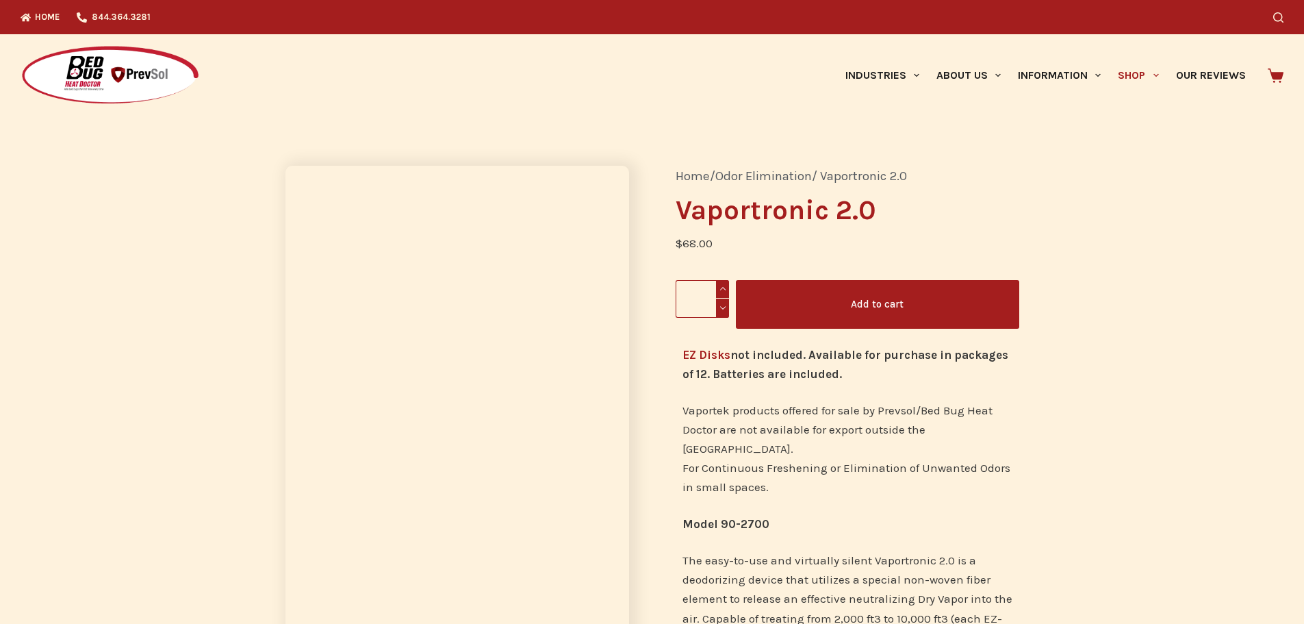  Describe the element at coordinates (847, 176) in the screenshot. I see `nav: Breadcrumb` at that location.